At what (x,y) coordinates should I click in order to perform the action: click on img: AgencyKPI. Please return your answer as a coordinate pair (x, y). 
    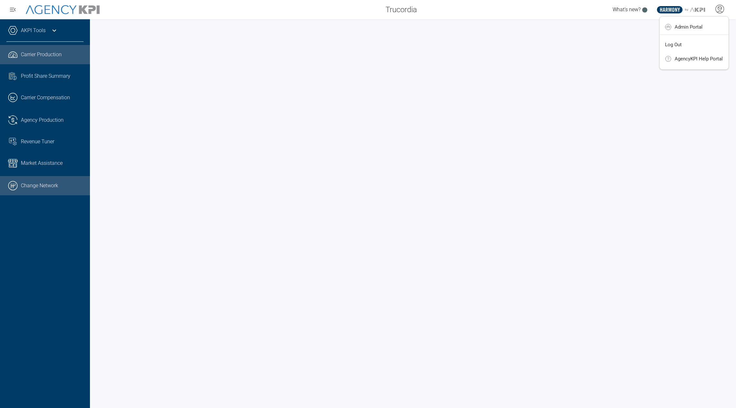
    Looking at the image, I should click on (63, 10).